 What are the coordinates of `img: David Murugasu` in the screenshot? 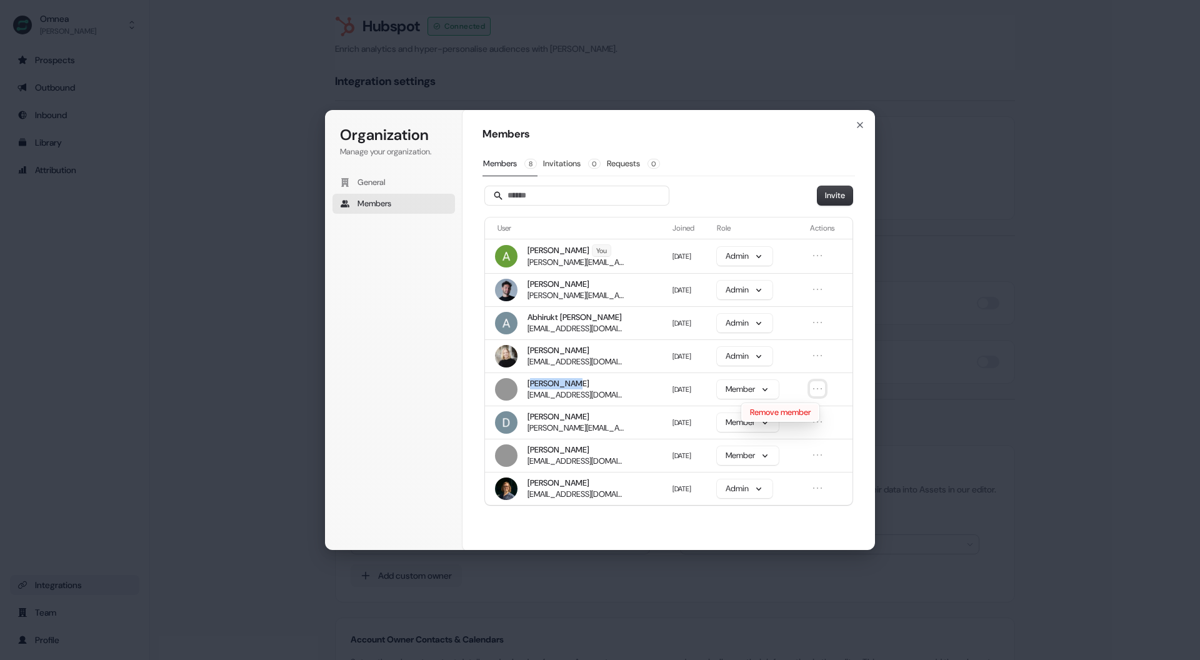 It's located at (506, 423).